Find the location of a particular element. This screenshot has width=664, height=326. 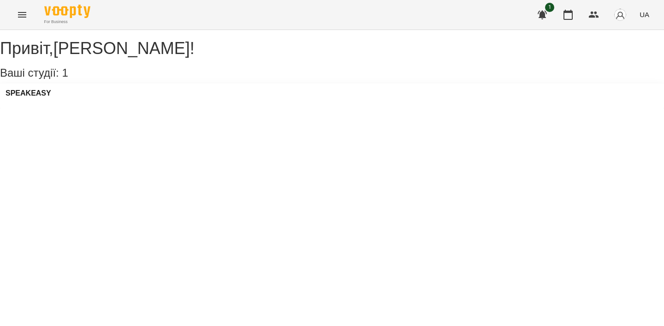

button: Menu is located at coordinates (22, 15).